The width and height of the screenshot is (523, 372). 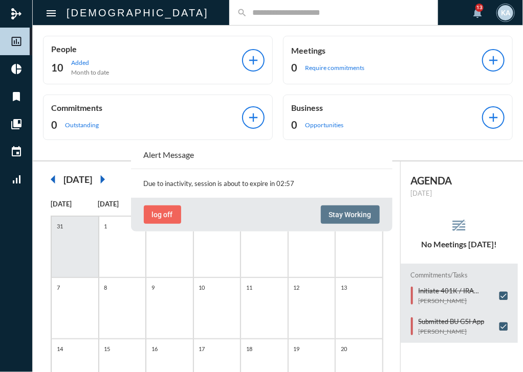 What do you see at coordinates (162, 215) in the screenshot?
I see `button: log off` at bounding box center [162, 215].